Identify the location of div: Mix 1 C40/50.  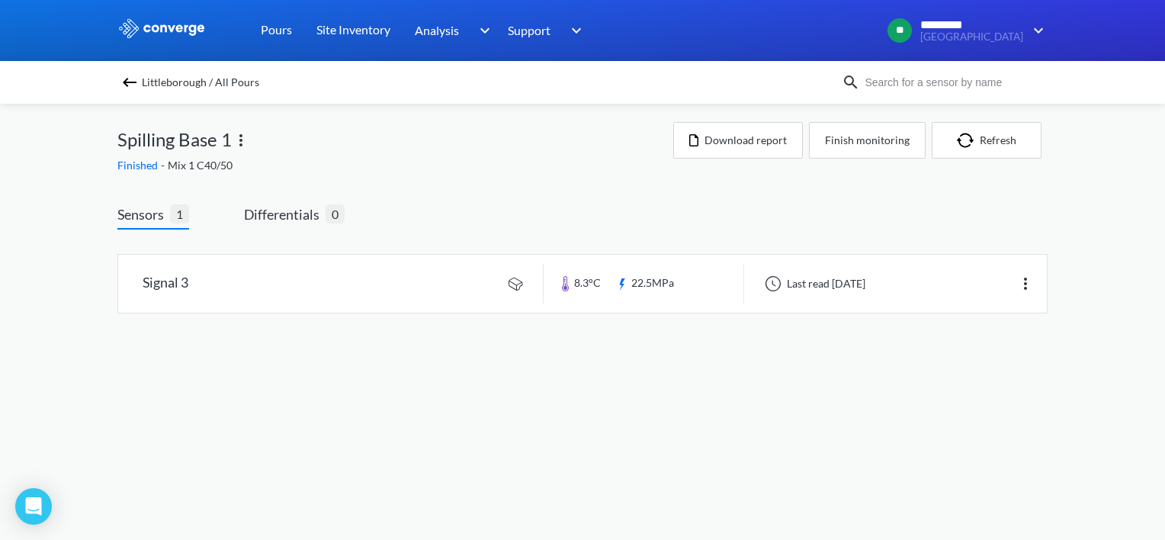
(395, 165).